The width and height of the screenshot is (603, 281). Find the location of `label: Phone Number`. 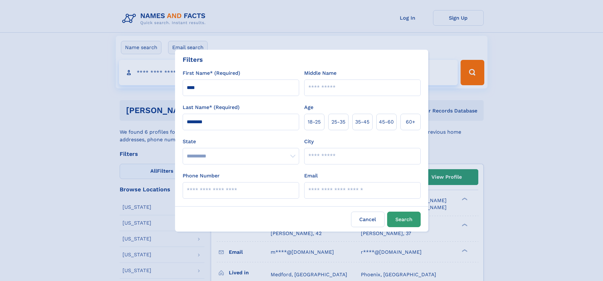

label: Phone Number is located at coordinates (201, 176).